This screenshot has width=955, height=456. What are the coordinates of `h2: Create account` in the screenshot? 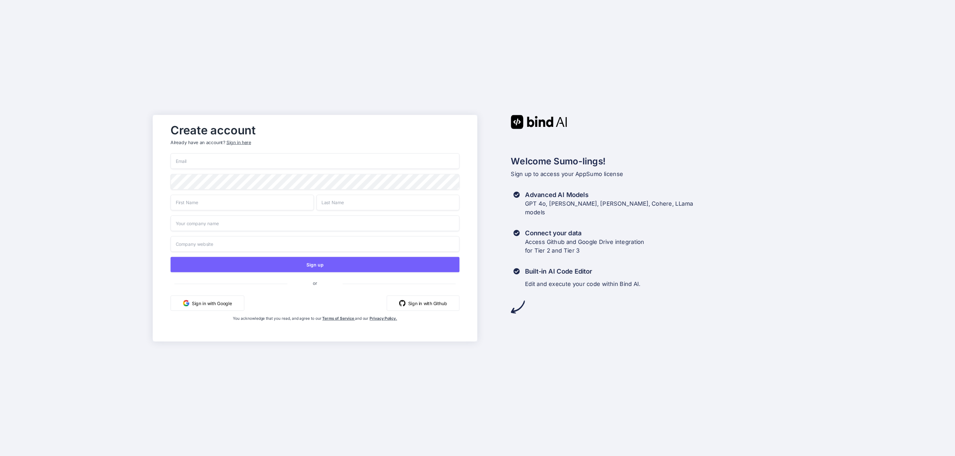 It's located at (315, 130).